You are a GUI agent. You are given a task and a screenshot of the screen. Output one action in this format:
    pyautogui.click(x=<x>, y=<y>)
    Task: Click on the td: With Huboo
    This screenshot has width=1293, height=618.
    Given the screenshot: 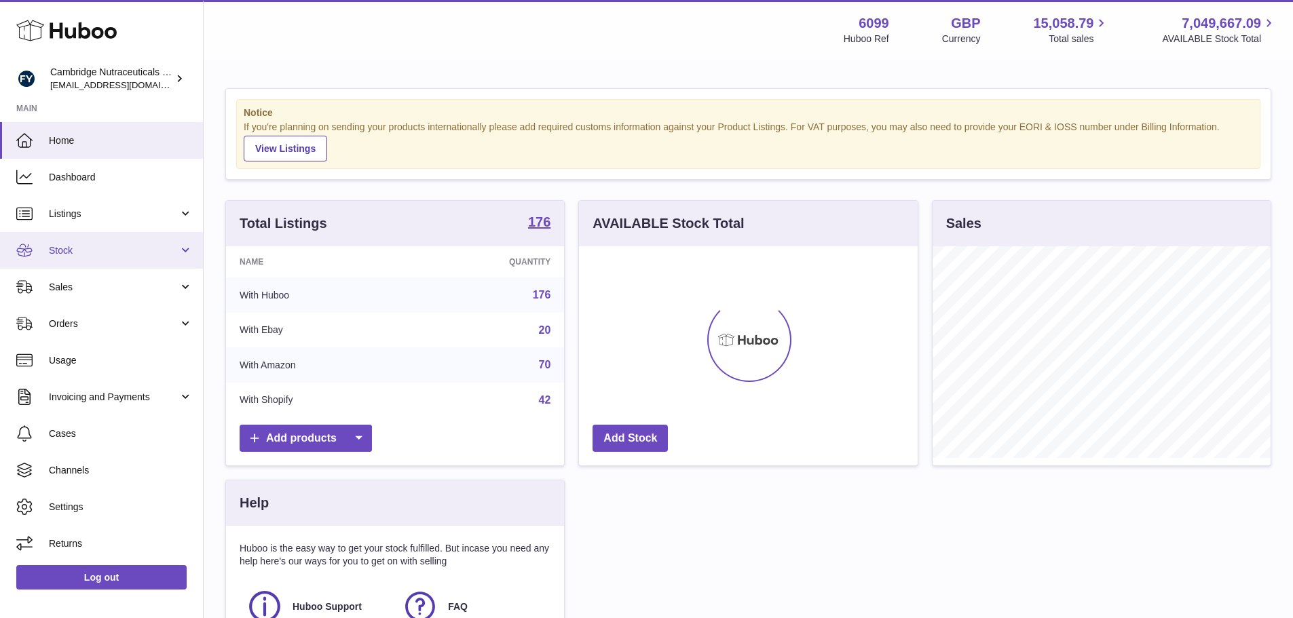 What is the action you would take?
    pyautogui.click(x=318, y=295)
    